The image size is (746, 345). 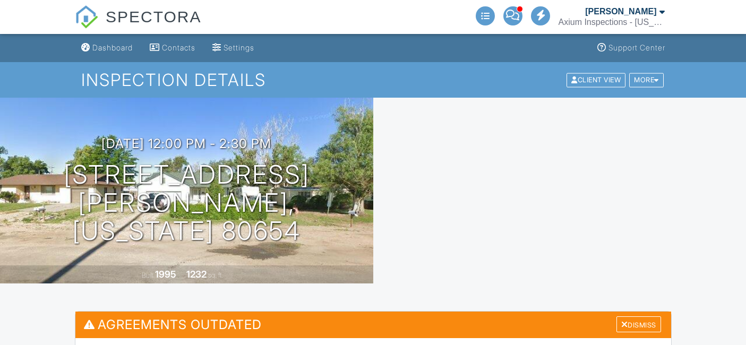 What do you see at coordinates (373, 324) in the screenshot?
I see `h3: Agreements Outdated` at bounding box center [373, 324].